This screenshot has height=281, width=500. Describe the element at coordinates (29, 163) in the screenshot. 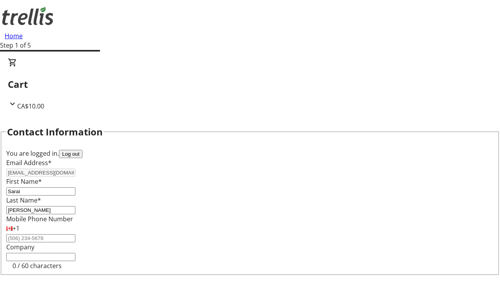

I see `label: Email Address*` at that location.